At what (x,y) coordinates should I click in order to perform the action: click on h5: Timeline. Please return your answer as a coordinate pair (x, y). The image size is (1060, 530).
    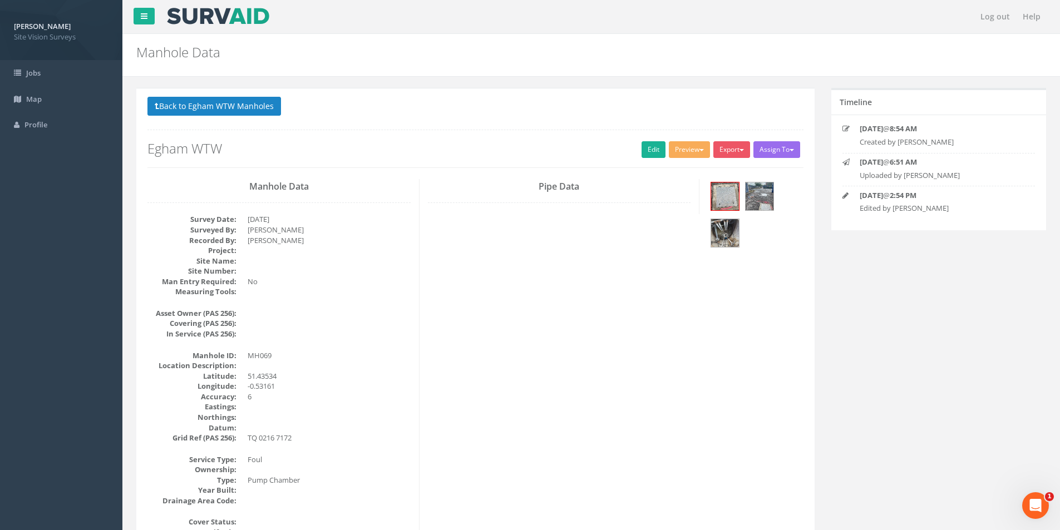
    Looking at the image, I should click on (856, 102).